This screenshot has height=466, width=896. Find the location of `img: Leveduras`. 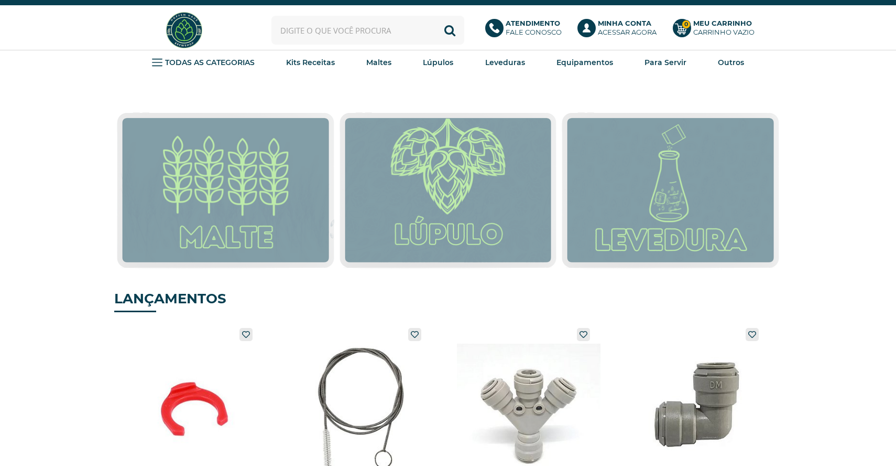

img: Leveduras is located at coordinates (671, 190).